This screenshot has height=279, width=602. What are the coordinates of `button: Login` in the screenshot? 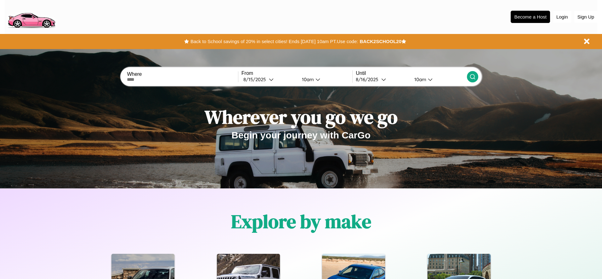 It's located at (562, 17).